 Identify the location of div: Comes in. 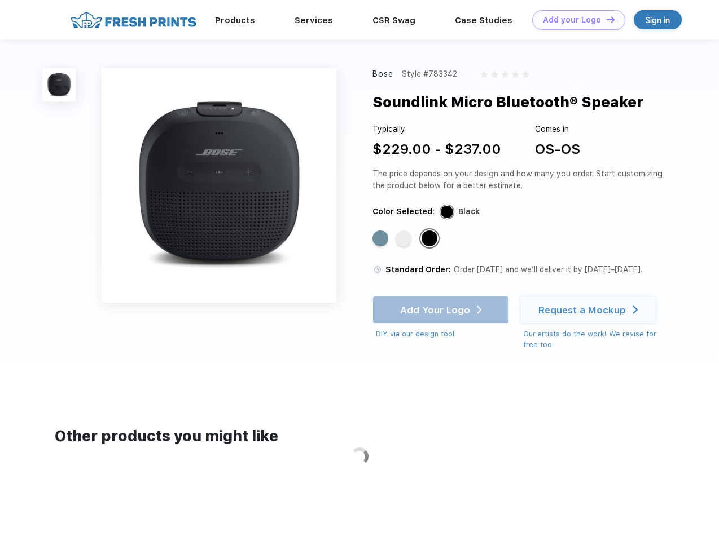
(557, 129).